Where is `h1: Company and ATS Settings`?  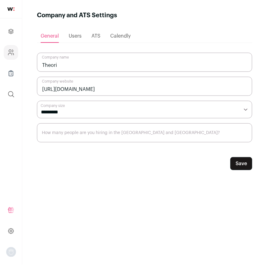 h1: Company and ATS Settings is located at coordinates (77, 15).